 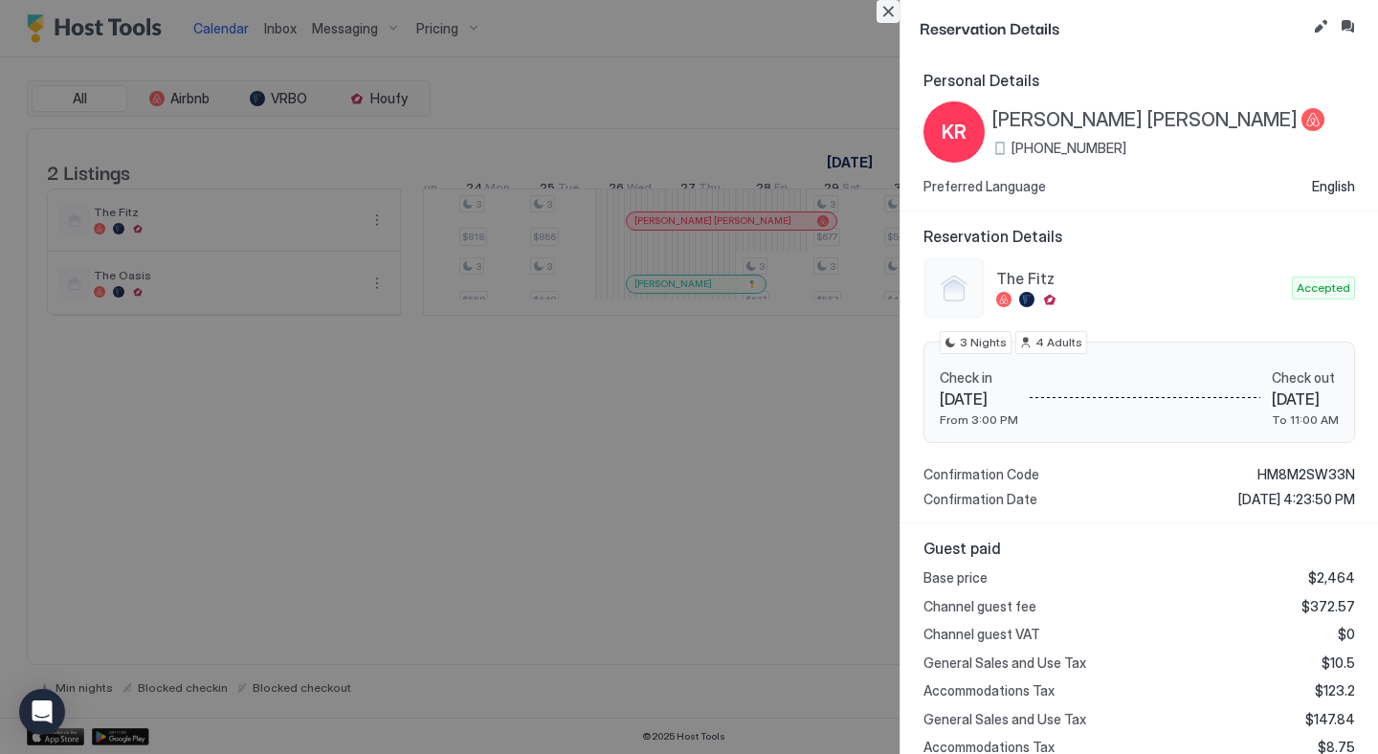 I want to click on span: Accepted, so click(x=1323, y=288).